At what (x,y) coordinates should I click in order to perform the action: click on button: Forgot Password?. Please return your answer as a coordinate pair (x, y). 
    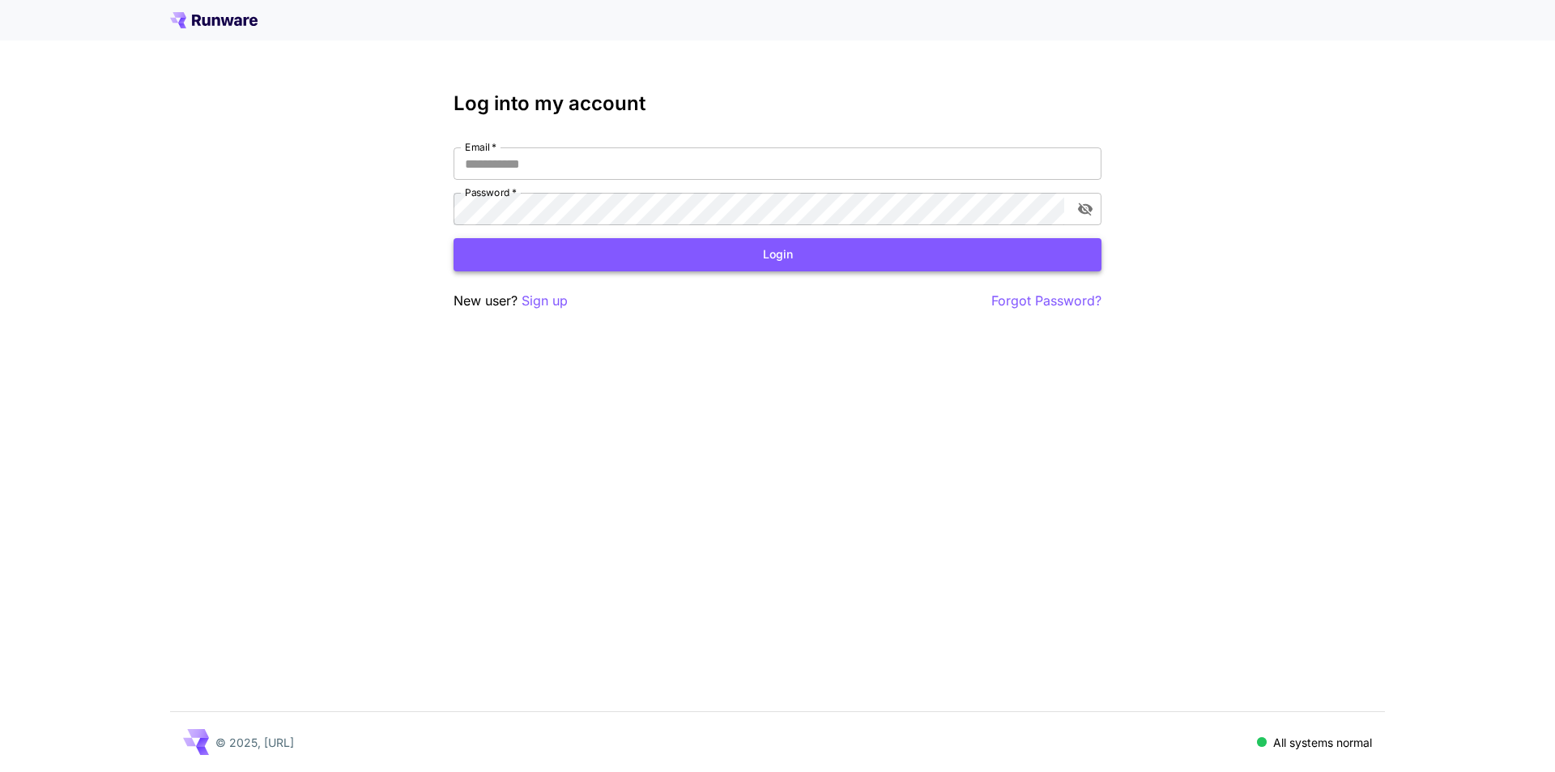
    Looking at the image, I should click on (1046, 300).